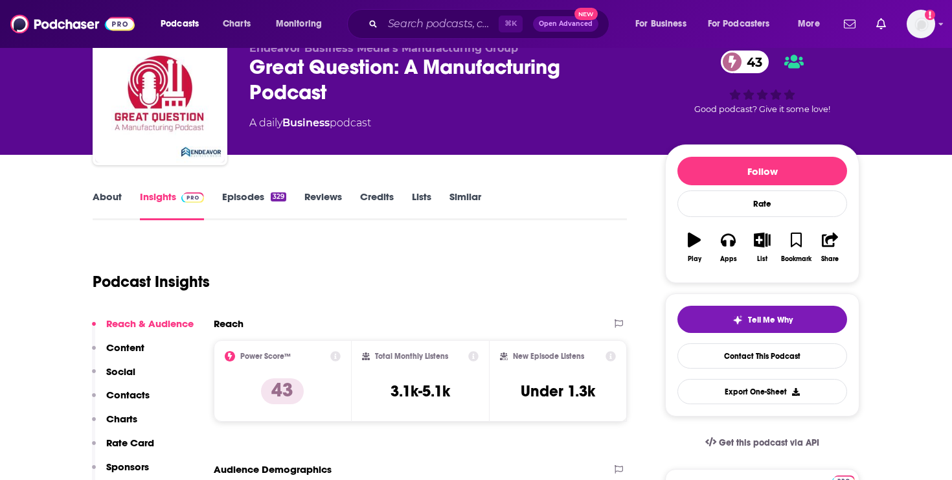 This screenshot has width=952, height=480. Describe the element at coordinates (323, 205) in the screenshot. I see `a: Reviews` at that location.